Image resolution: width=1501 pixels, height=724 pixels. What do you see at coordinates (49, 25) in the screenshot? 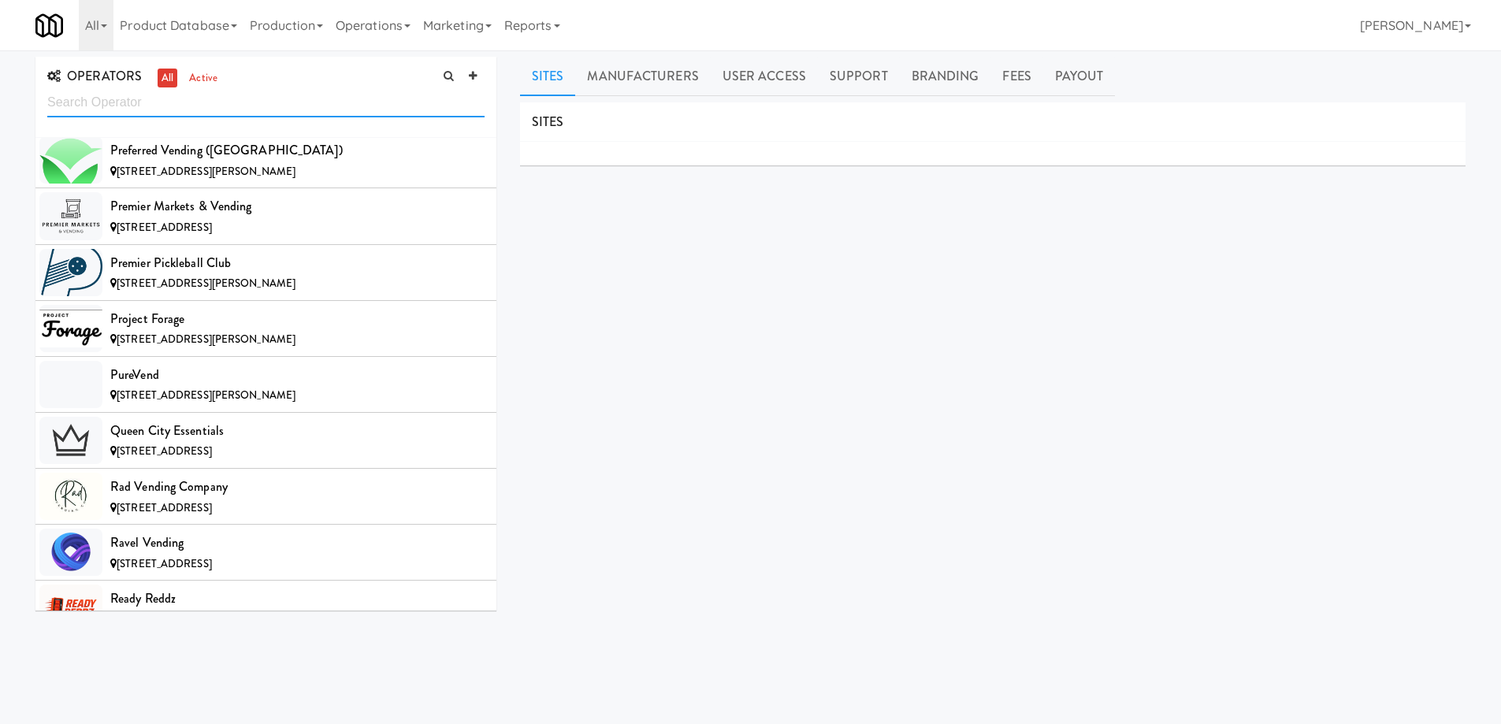
I see `img: Micromart` at bounding box center [49, 25].